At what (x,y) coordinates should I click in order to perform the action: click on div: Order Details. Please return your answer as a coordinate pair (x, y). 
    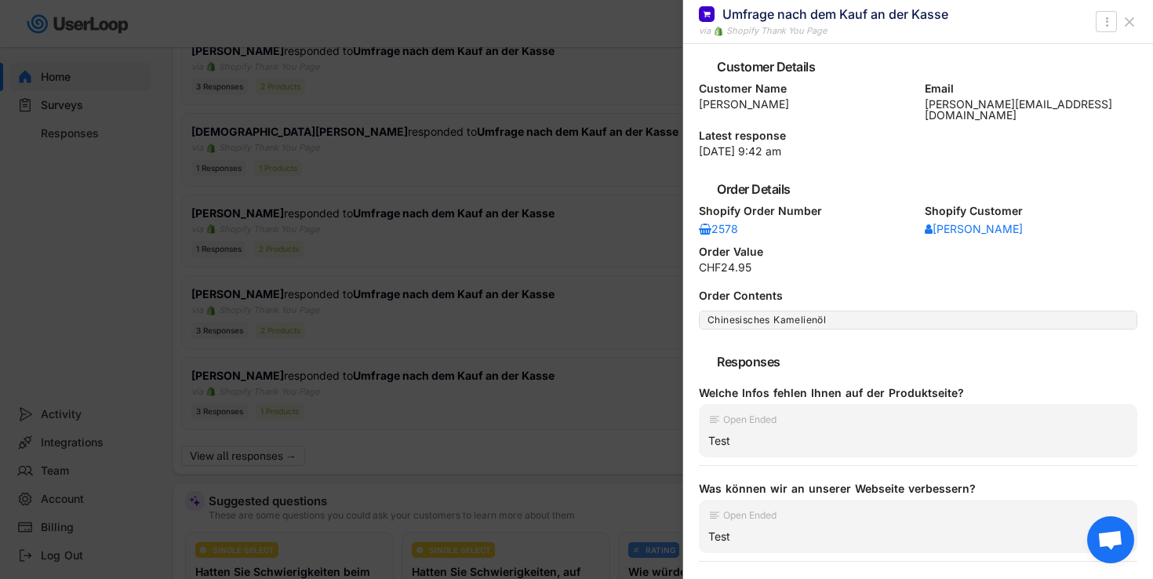
    Looking at the image, I should click on (915, 189).